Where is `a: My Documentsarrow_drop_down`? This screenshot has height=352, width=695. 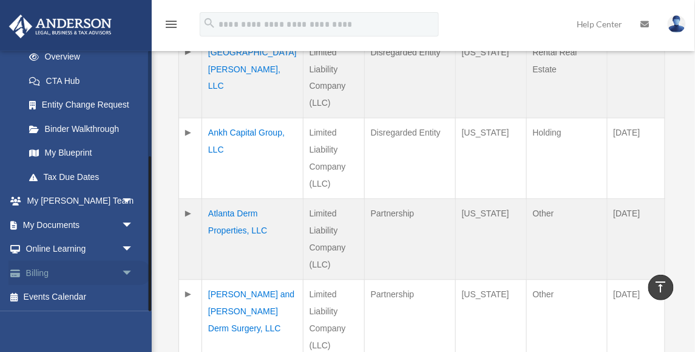 a: My Documentsarrow_drop_down is located at coordinates (80, 225).